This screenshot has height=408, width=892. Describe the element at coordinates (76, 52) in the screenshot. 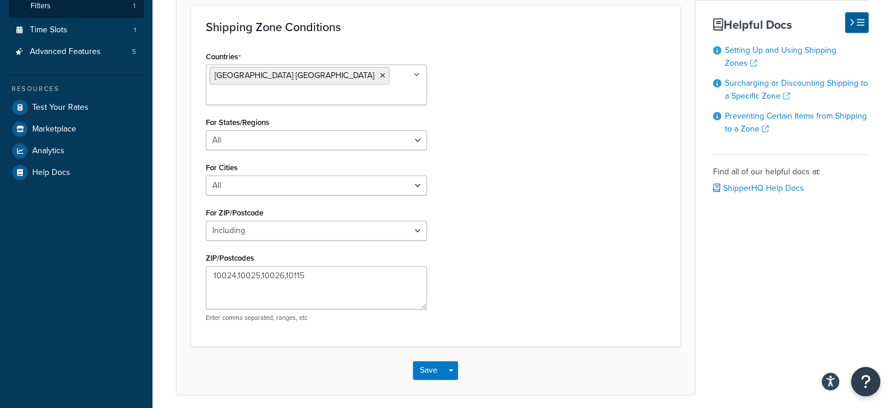

I see `a: Advanced Features5` at that location.